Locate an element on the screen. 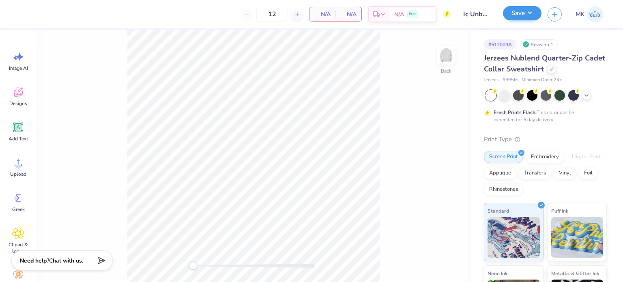  span: Jerzees is located at coordinates (491, 80).